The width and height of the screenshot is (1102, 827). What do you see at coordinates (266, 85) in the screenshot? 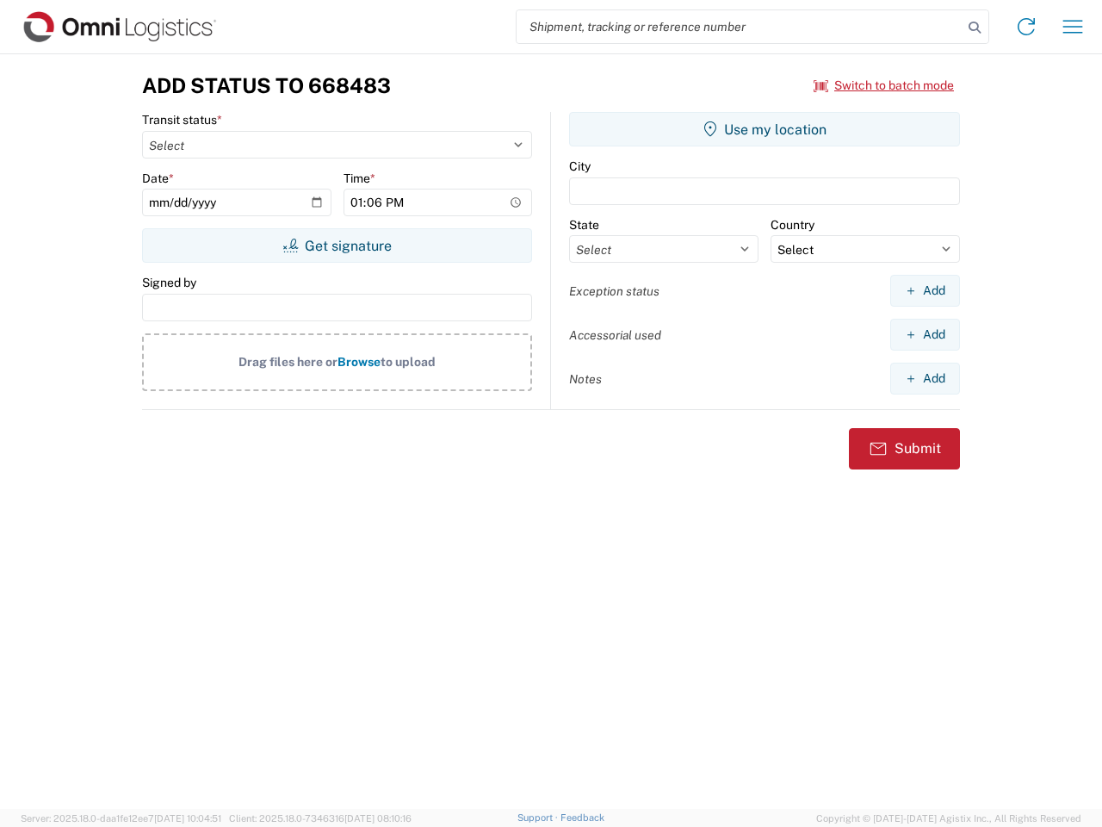
I see `h3: Add Status to 668483` at bounding box center [266, 85].